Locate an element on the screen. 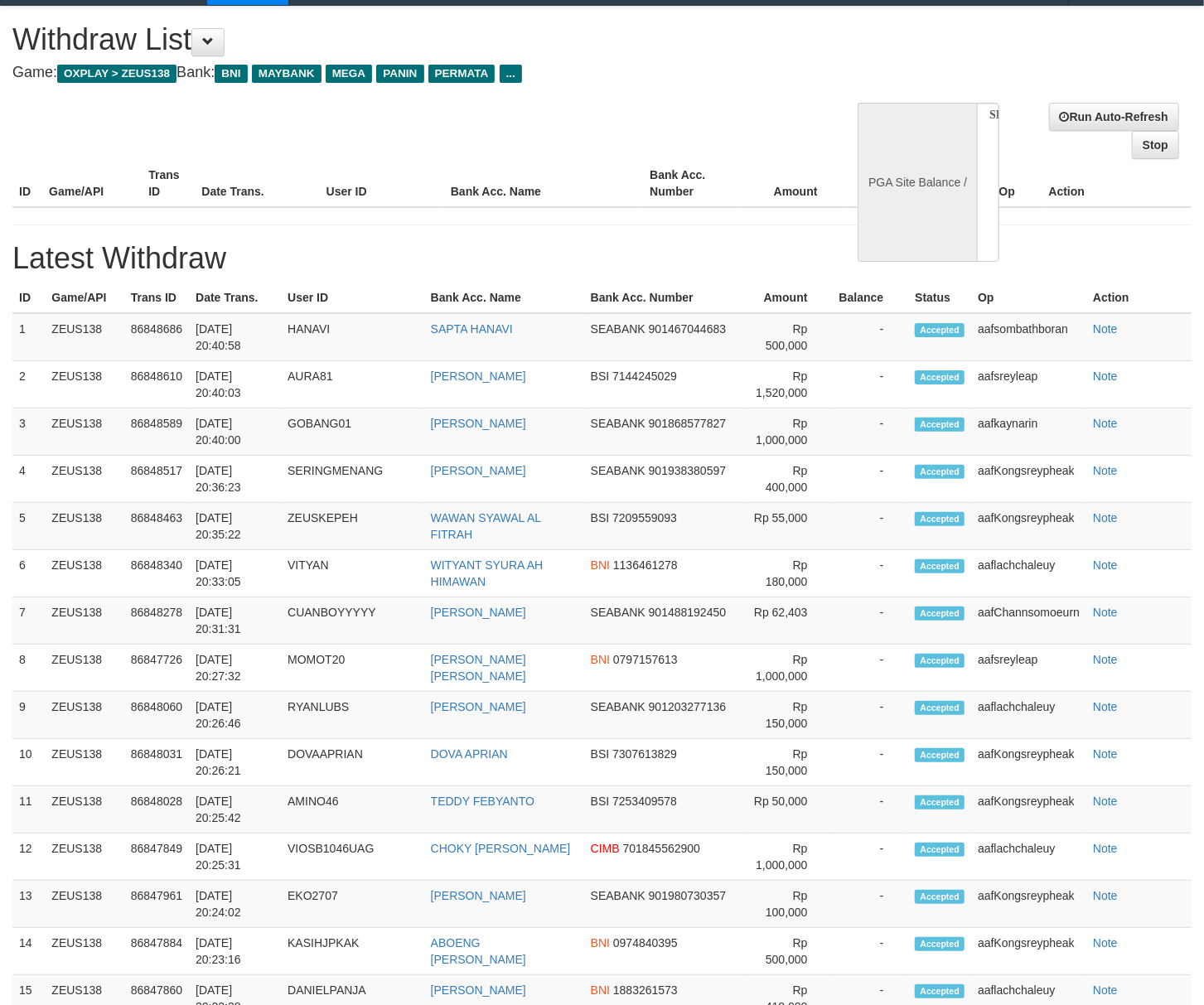 The height and width of the screenshot is (1005, 1204). td: Rp 62,403 is located at coordinates (787, 621).